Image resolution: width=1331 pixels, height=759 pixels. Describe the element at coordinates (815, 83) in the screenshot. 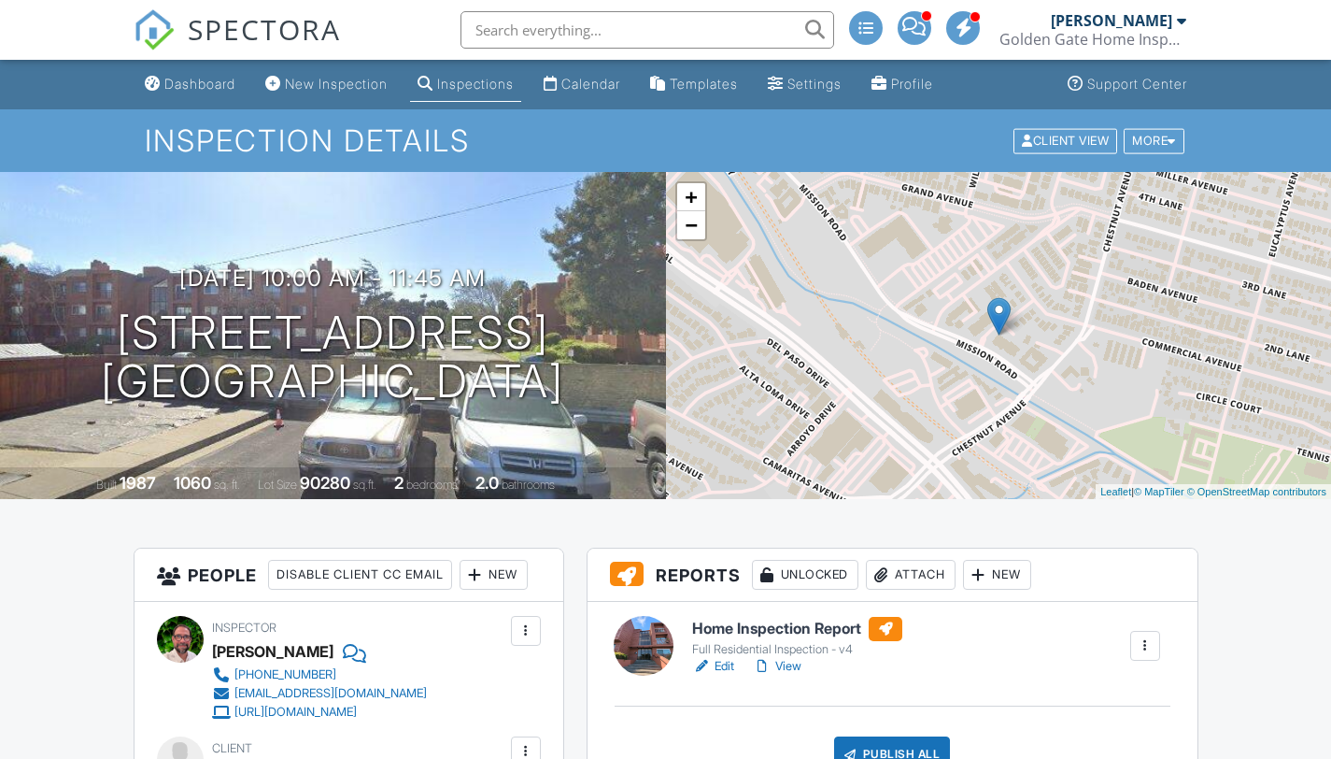

I see `div: Settings` at that location.